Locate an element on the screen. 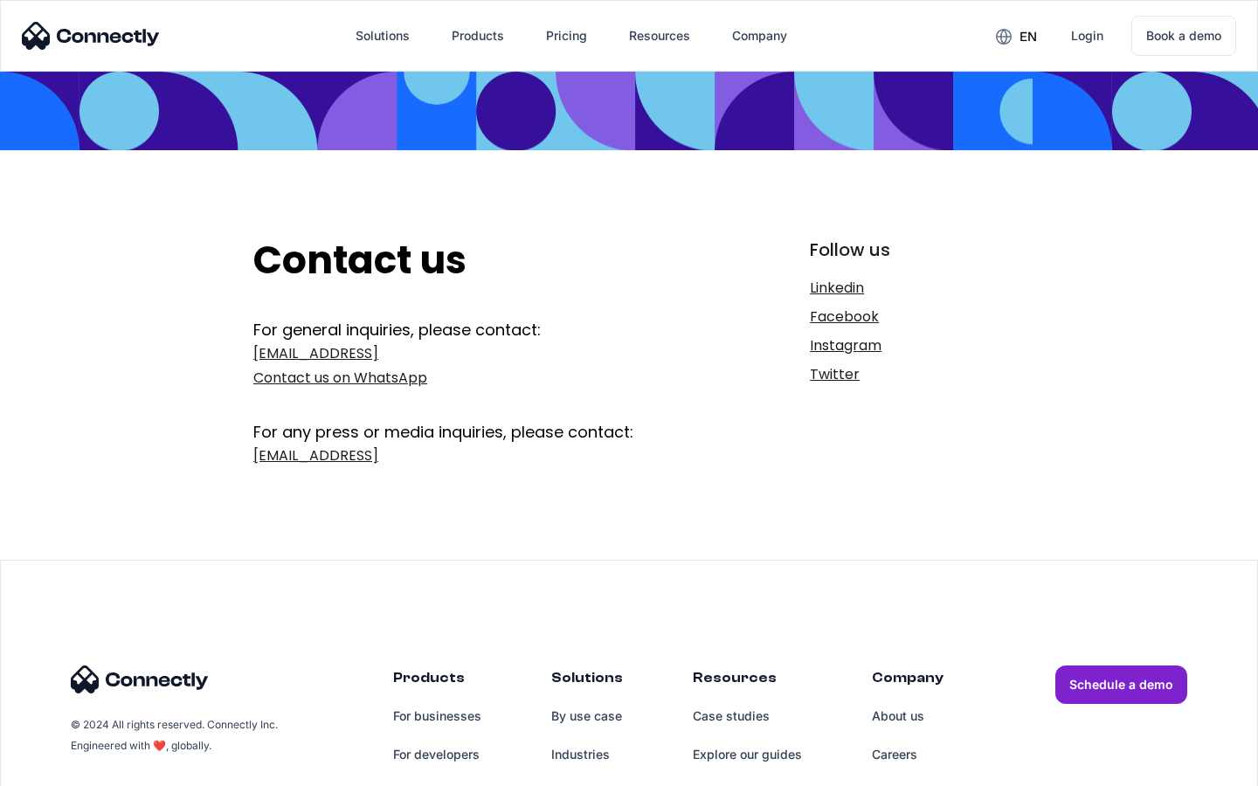  div: Pricing is located at coordinates (566, 36).